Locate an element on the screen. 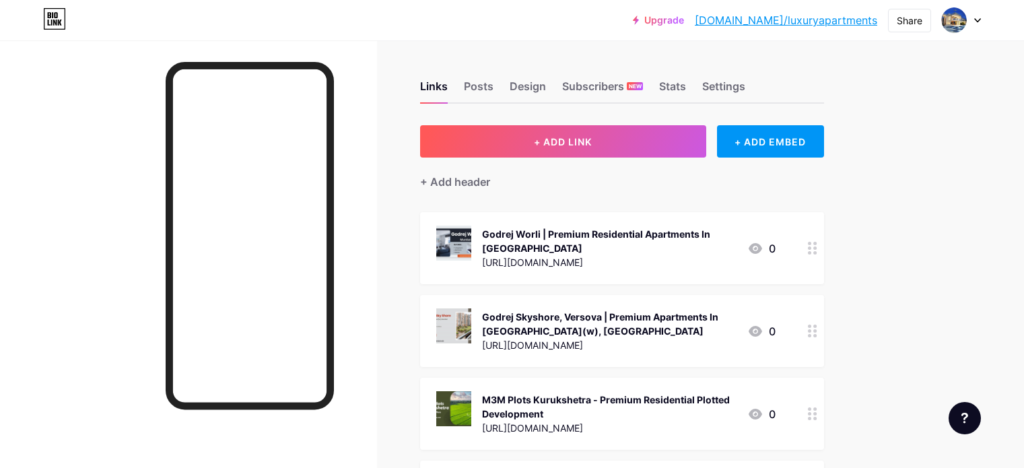 The image size is (1024, 468). img: M3M Plots Kurukshetra - Premium Residential Plotted Development is located at coordinates (454, 409).